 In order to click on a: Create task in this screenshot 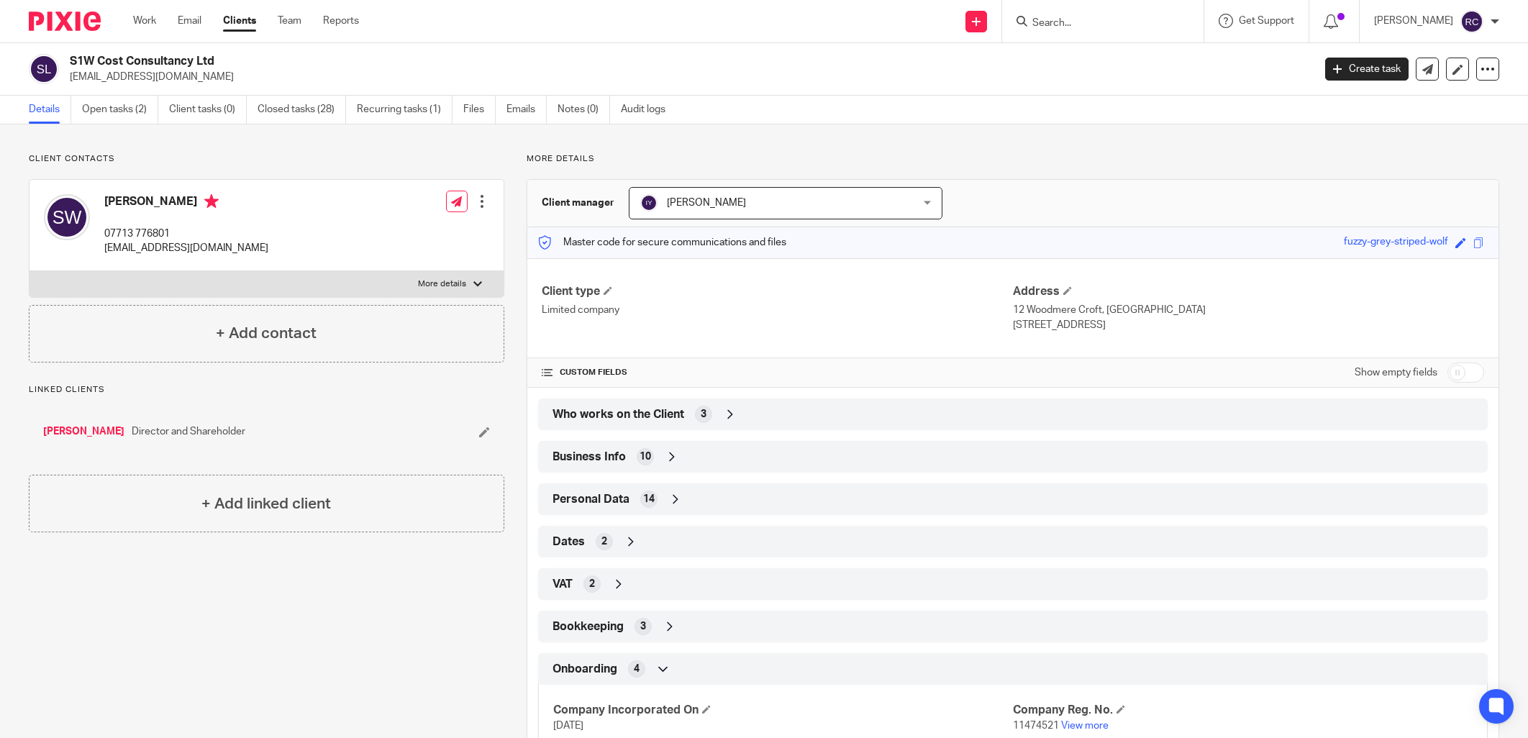, I will do `click(1367, 69)`.